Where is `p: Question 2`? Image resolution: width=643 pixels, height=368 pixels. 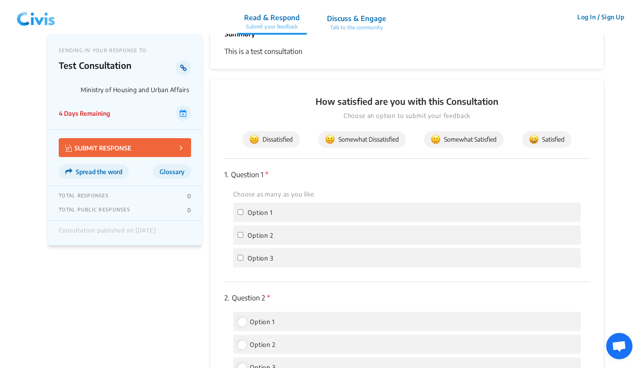 p: Question 2 is located at coordinates (407, 298).